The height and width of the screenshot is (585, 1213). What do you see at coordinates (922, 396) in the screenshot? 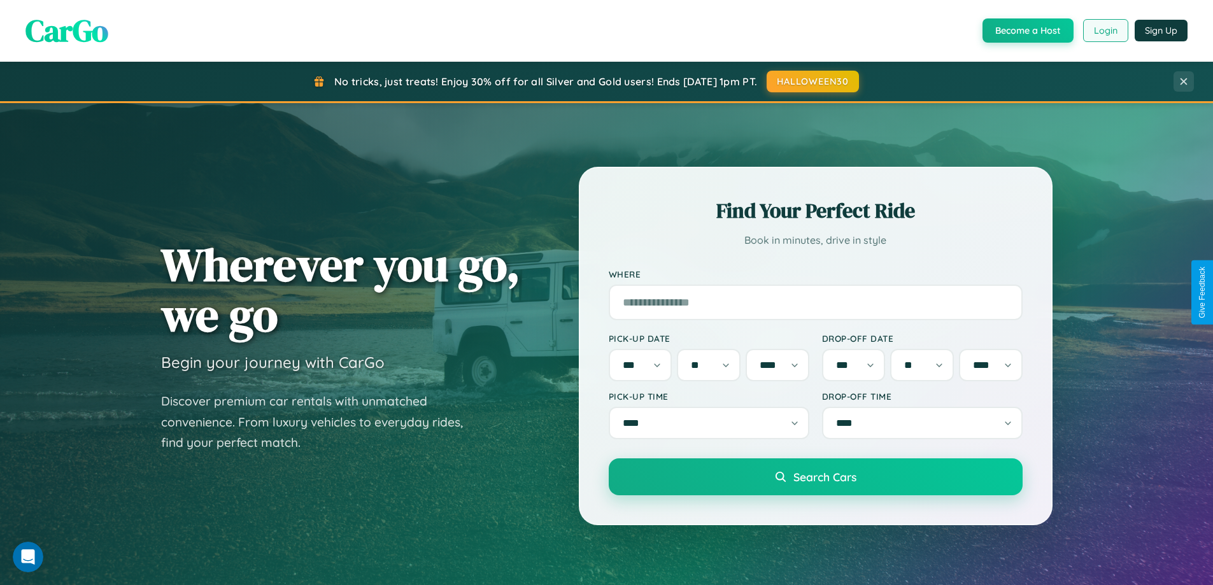
I see `label: Drop-off Time` at bounding box center [922, 396].